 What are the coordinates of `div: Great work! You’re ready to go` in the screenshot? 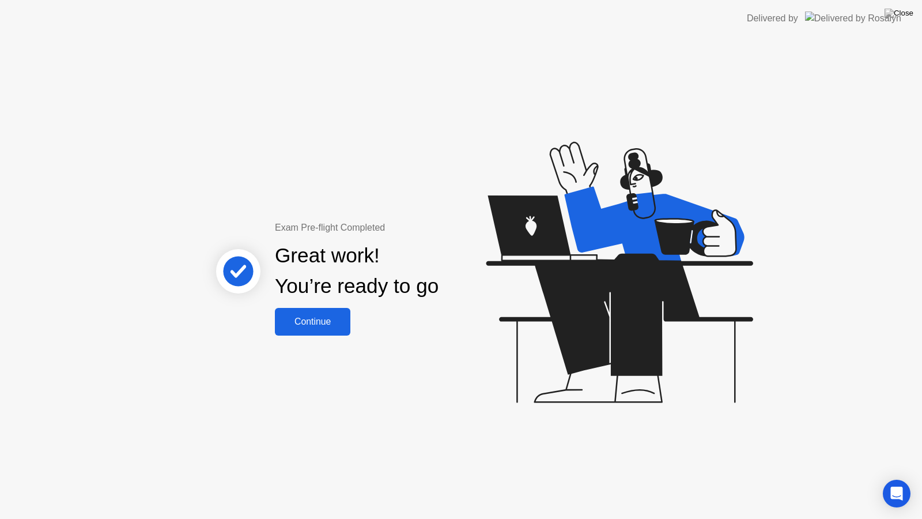 It's located at (357, 271).